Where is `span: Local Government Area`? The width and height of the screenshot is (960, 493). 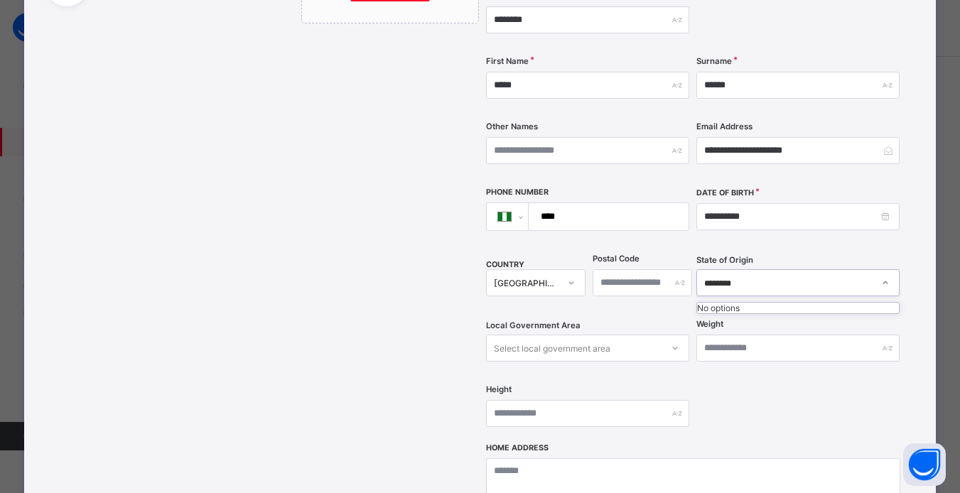
span: Local Government Area is located at coordinates (533, 325).